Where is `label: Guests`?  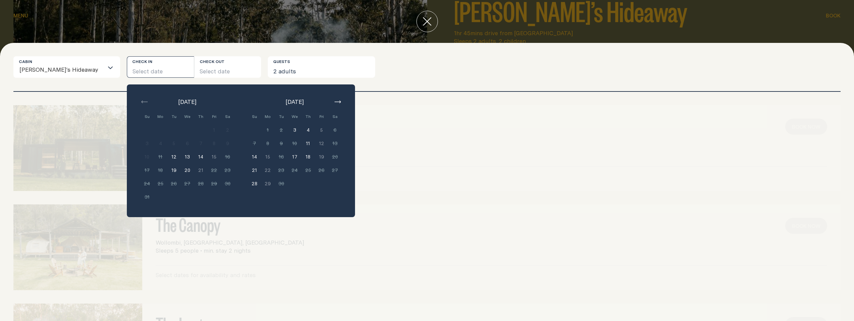
label: Guests is located at coordinates (281, 62).